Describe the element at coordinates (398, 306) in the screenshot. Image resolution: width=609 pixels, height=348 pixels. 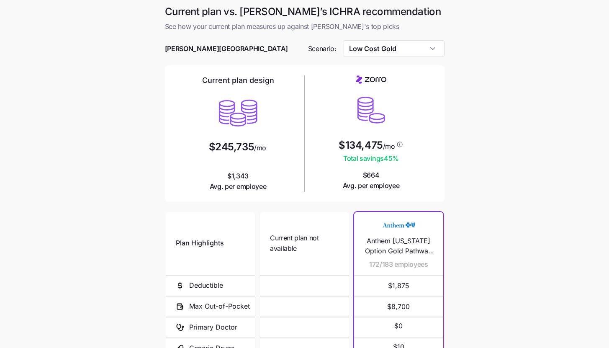
I see `span: $8,700` at that location.